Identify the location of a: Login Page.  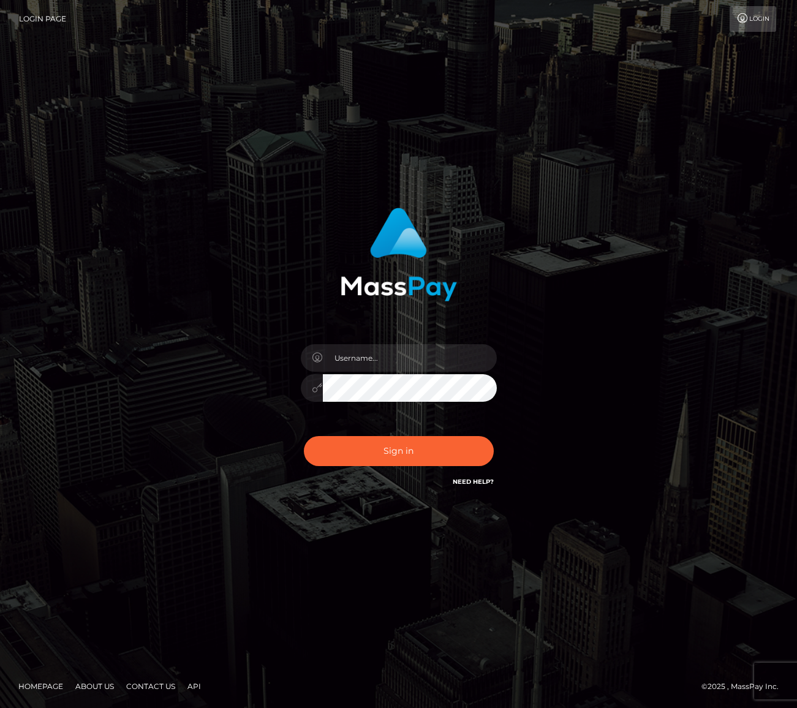
(42, 19).